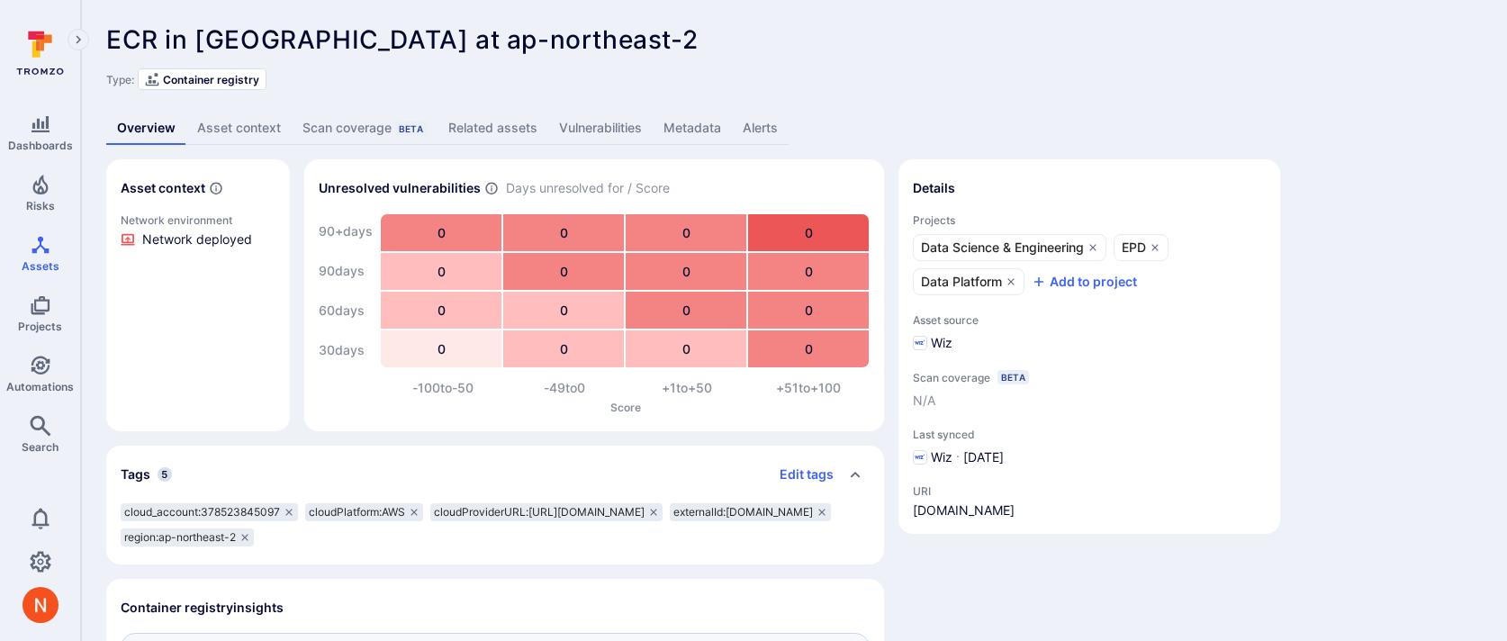 The image size is (1507, 641). What do you see at coordinates (78, 40) in the screenshot?
I see `button: Expand navigation menu` at bounding box center [78, 40].